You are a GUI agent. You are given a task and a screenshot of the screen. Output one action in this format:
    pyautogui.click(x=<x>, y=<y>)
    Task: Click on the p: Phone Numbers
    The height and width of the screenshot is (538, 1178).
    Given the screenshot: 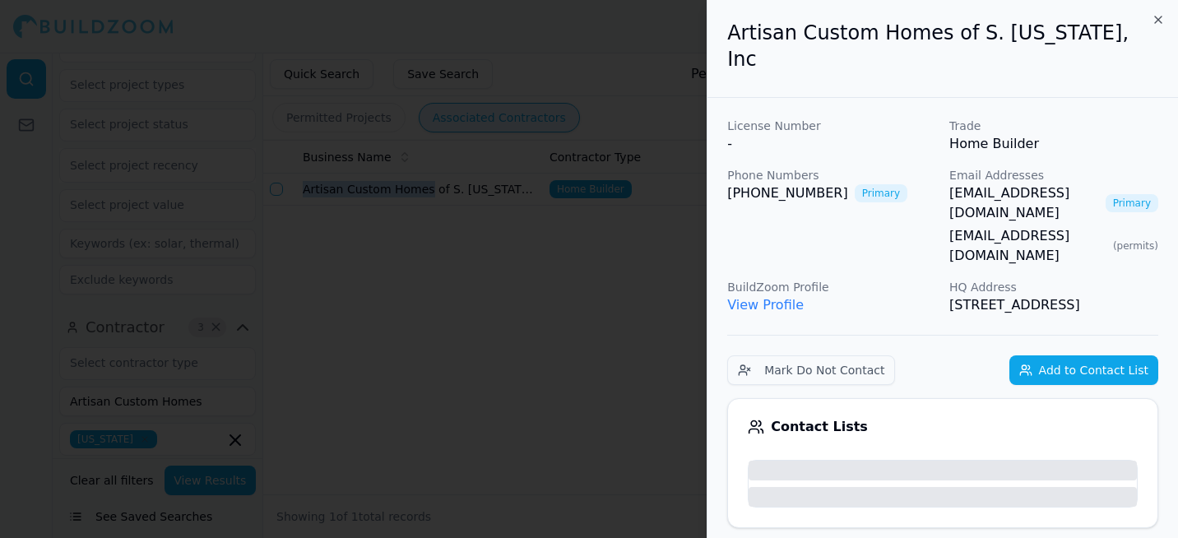 What is the action you would take?
    pyautogui.click(x=832, y=175)
    